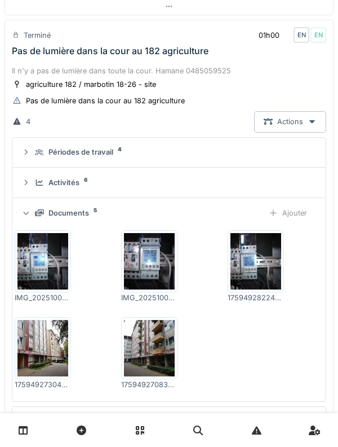  Describe the element at coordinates (43, 384) in the screenshot. I see `div: 17594927304989203793113001918555.jpg` at that location.